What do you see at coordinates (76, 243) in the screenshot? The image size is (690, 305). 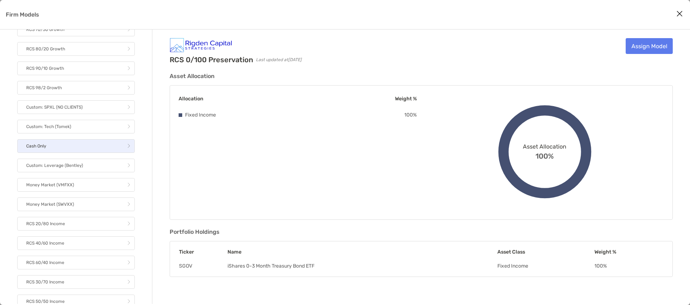 I see `a: RCS 40/60 Income` at bounding box center [76, 243].